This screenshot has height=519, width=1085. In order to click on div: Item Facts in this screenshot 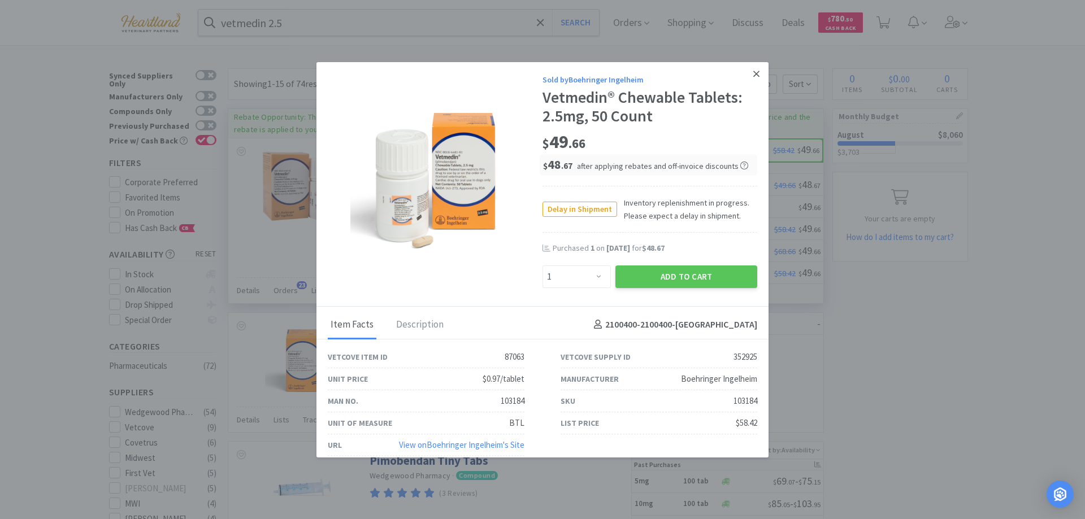, I will do `click(352, 325)`.